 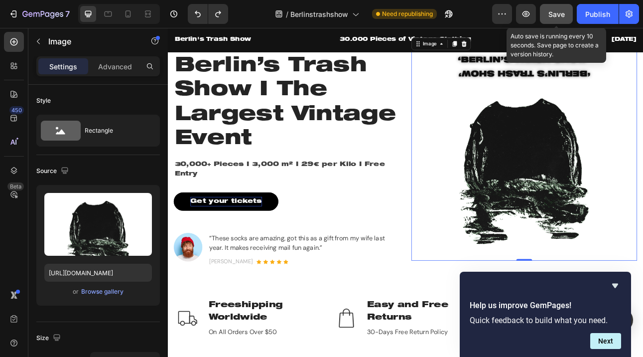 What do you see at coordinates (408, 14) in the screenshot?
I see `span: Need republishing` at bounding box center [408, 14].